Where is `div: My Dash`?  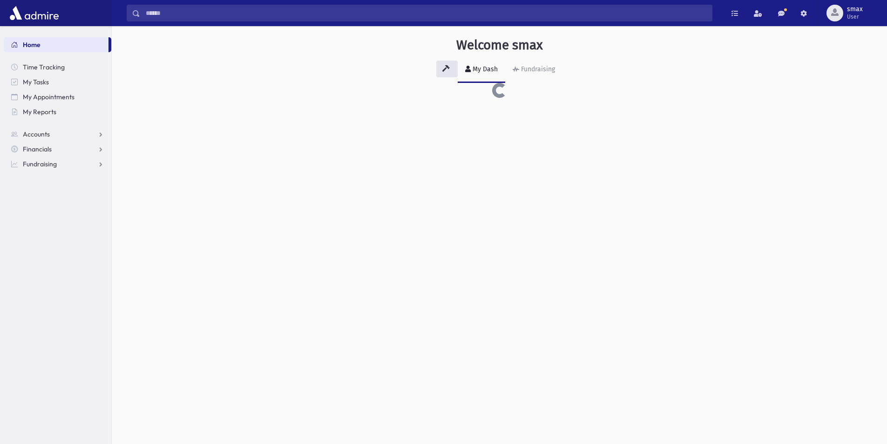 div: My Dash is located at coordinates (484, 69).